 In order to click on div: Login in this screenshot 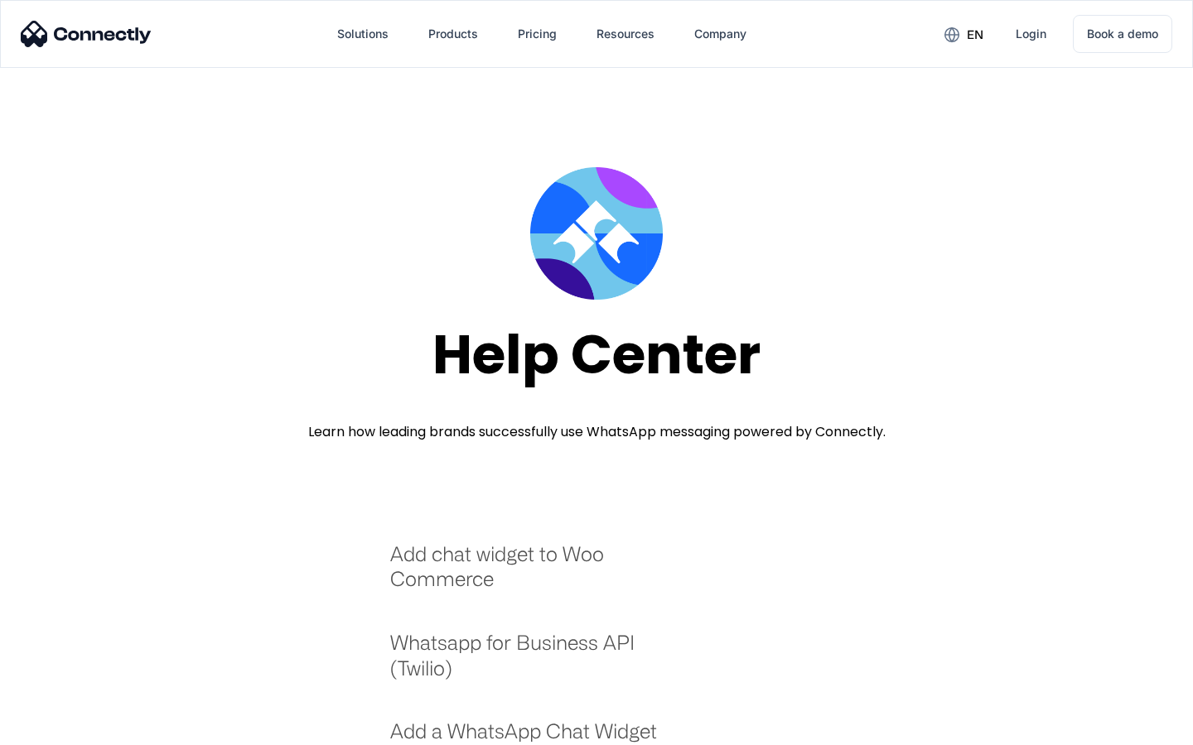, I will do `click(1030, 34)`.